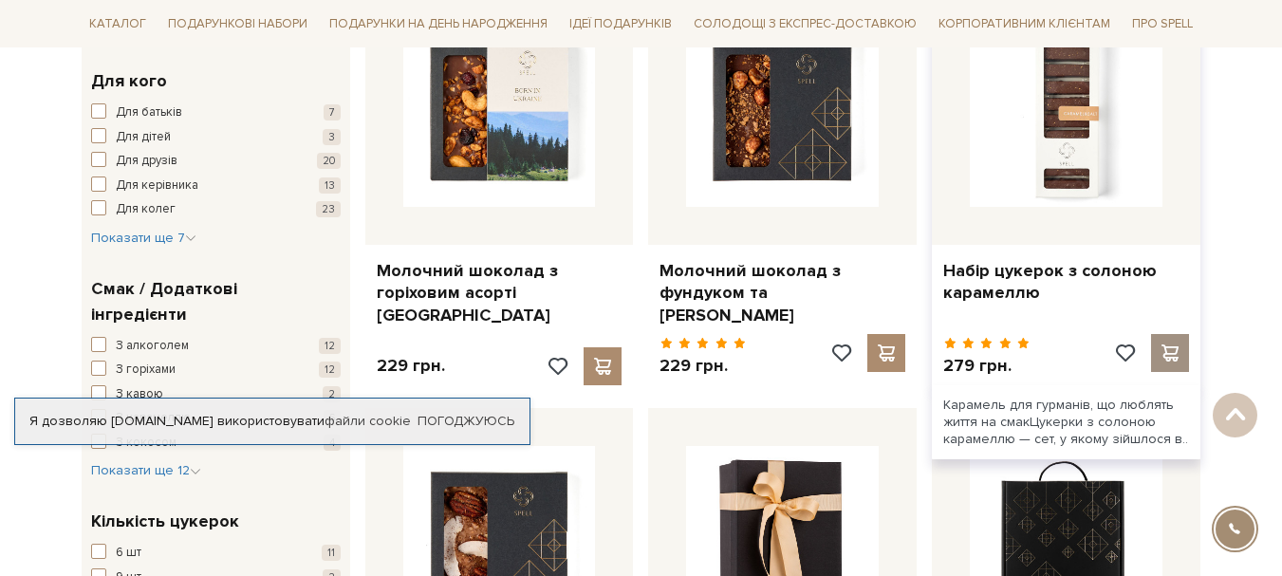  I want to click on a: Каталог, so click(118, 24).